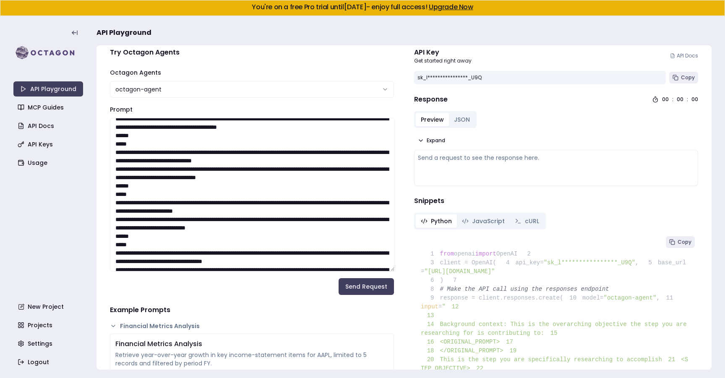  What do you see at coordinates (509, 342) in the screenshot?
I see `span: 17` at bounding box center [509, 342].